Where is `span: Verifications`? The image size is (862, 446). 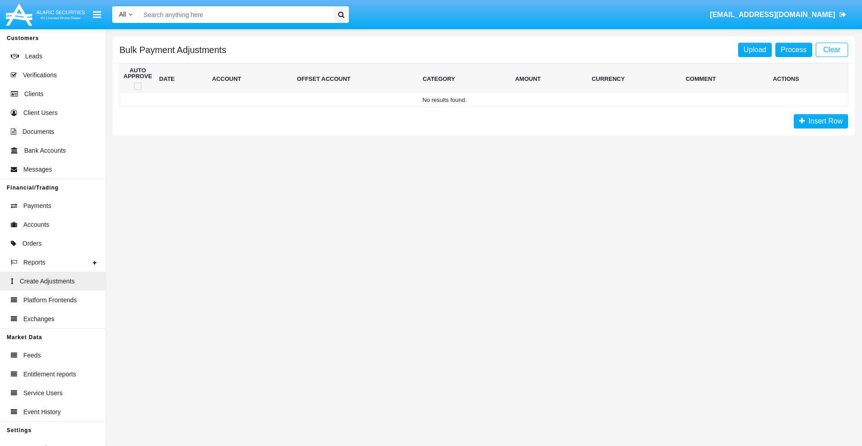 span: Verifications is located at coordinates (40, 75).